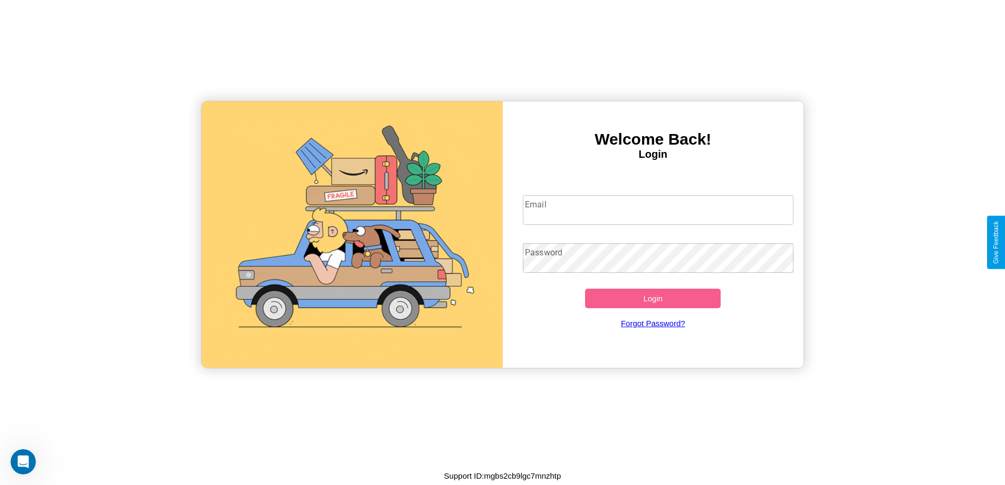  Describe the element at coordinates (653, 298) in the screenshot. I see `button: Login` at that location.